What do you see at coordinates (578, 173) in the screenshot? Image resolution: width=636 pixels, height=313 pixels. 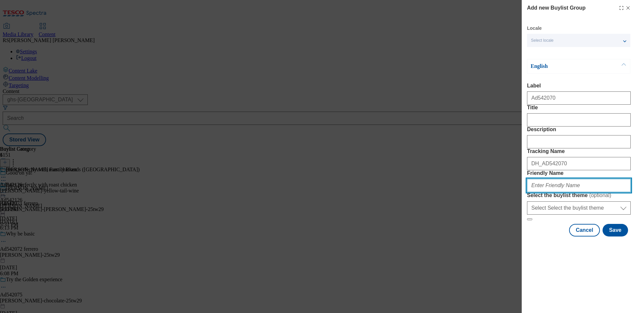 I see `label: Friendly Name` at bounding box center [578, 173].